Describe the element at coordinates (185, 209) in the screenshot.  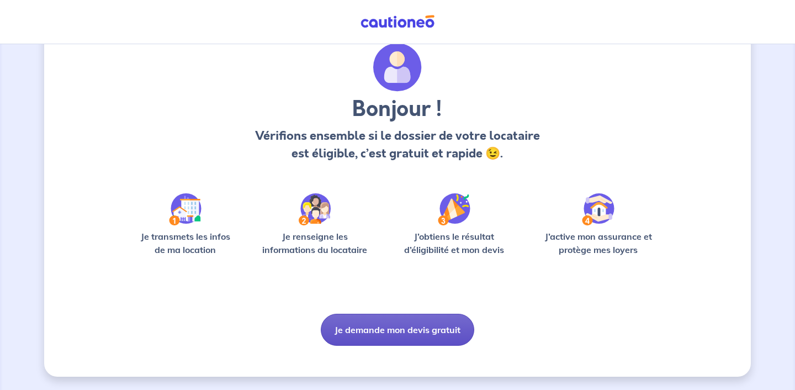
I see `img: /static/90a569abe86eec82015bcaae536bd8e6/Step-1.svg` at that location.